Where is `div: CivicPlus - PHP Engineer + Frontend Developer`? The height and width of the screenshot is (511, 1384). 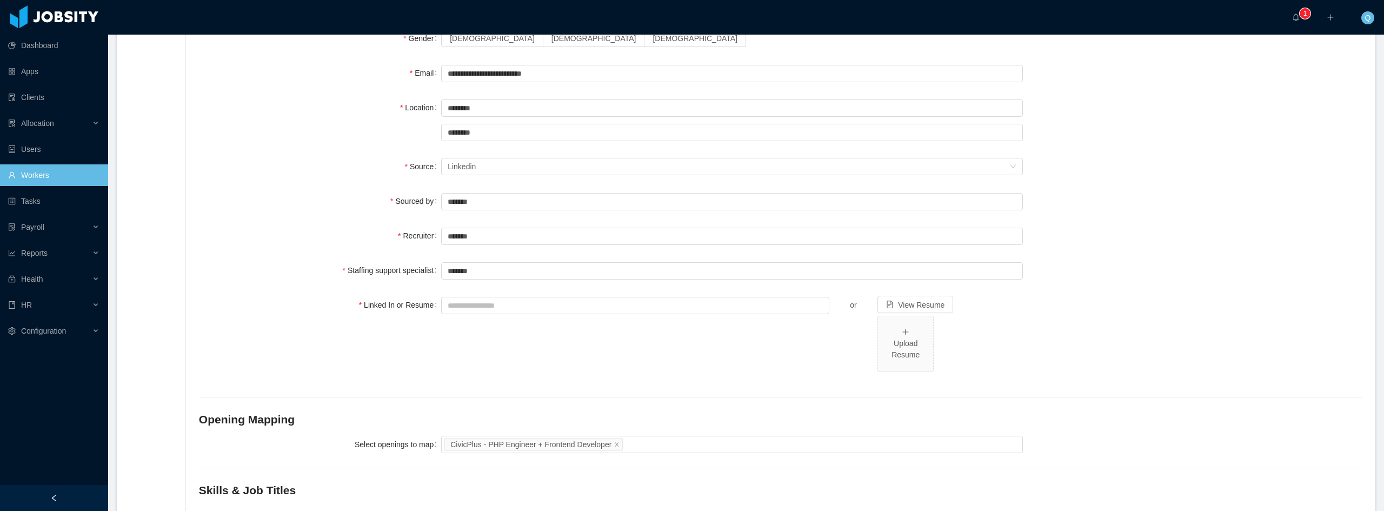
div: CivicPlus - PHP Engineer + Frontend Developer is located at coordinates (531, 444).